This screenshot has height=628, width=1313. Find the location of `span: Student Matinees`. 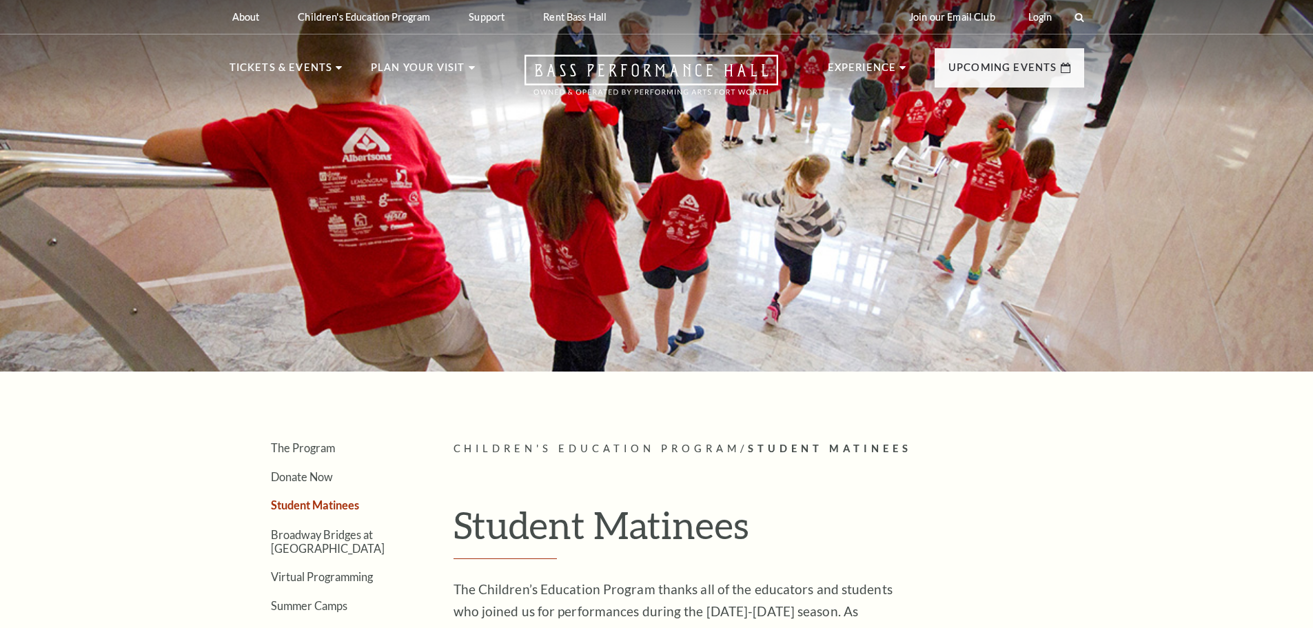

span: Student Matinees is located at coordinates (830, 448).